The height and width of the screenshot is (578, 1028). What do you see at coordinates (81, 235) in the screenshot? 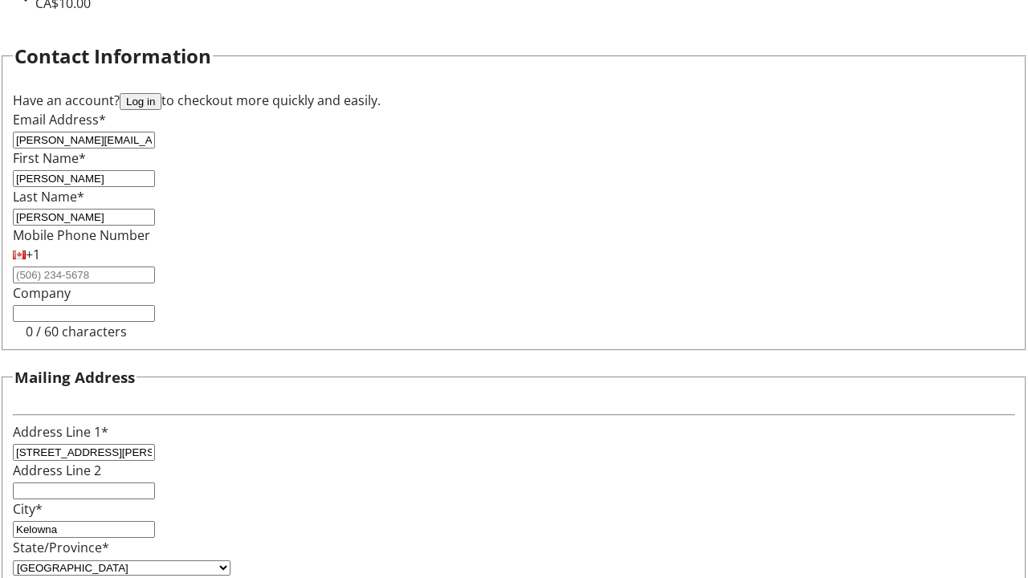
I see `label: Mobile Phone Number` at bounding box center [81, 235].